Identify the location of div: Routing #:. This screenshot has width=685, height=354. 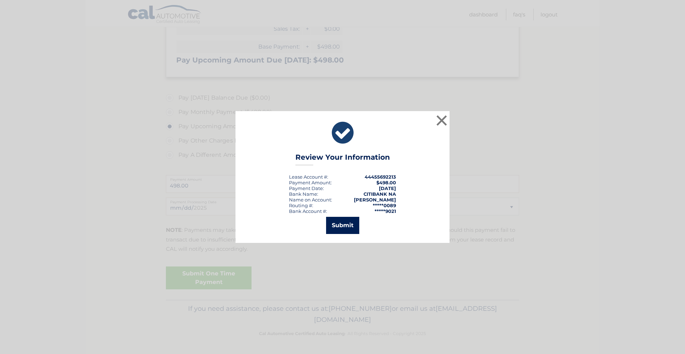
(301, 205).